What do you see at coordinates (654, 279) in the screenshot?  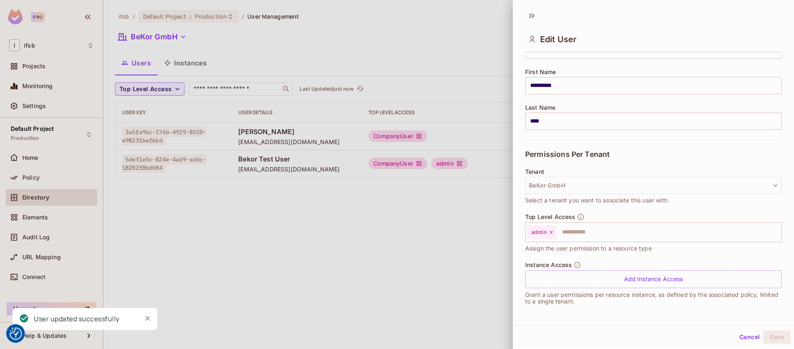 I see `div: Add Instance Access` at bounding box center [654, 279].